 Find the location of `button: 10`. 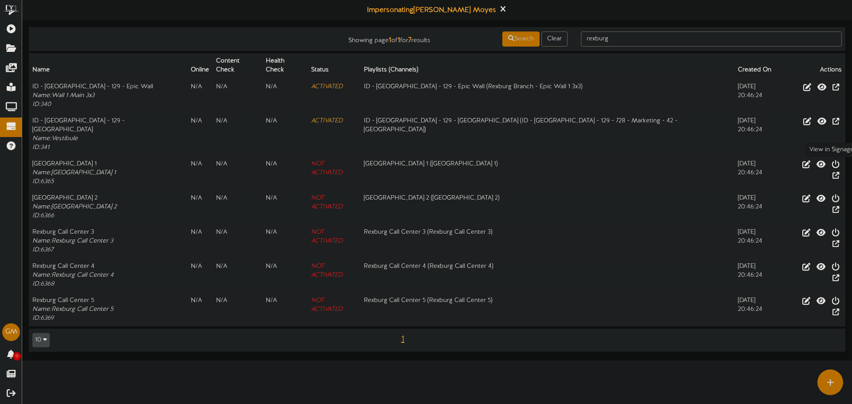

button: 10 is located at coordinates (41, 340).